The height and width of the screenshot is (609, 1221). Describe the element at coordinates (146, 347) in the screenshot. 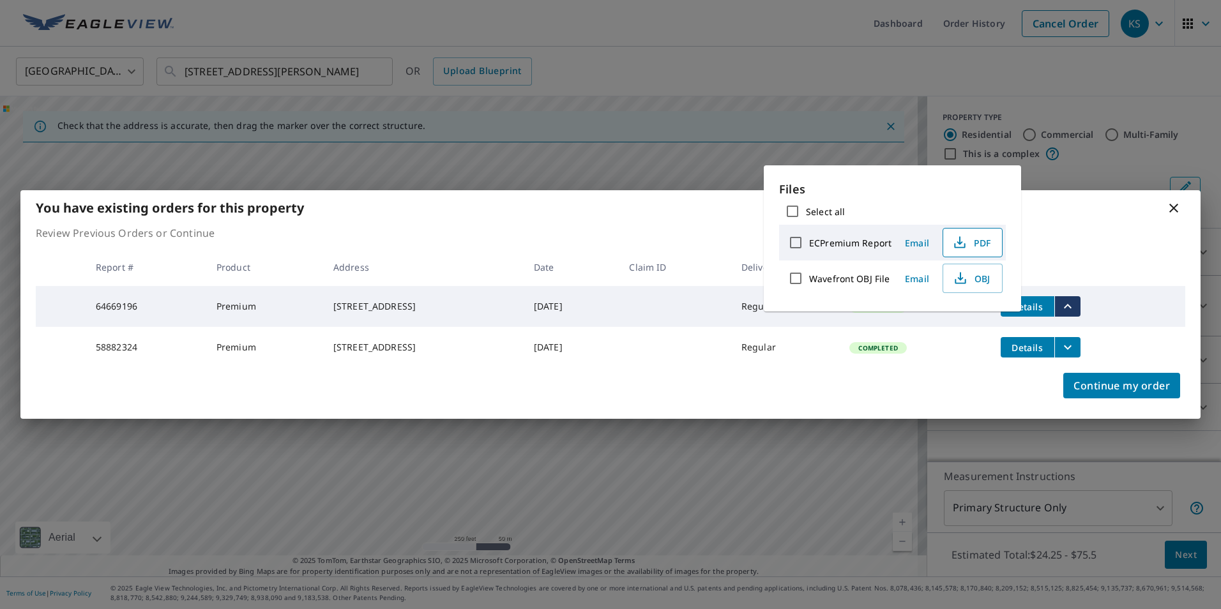

I see `td: 58882324` at that location.